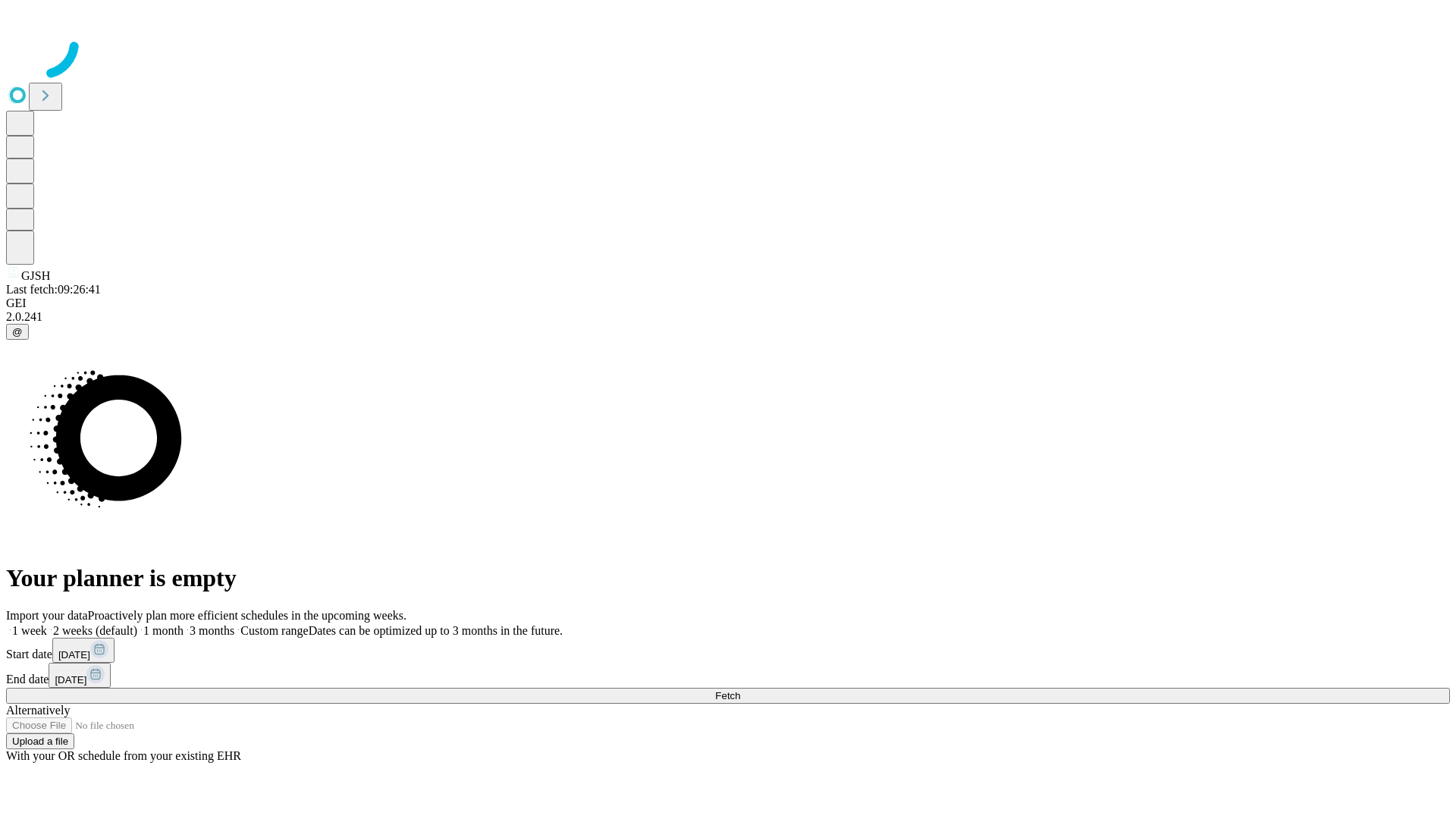  I want to click on span: 2 weeks (default), so click(95, 630).